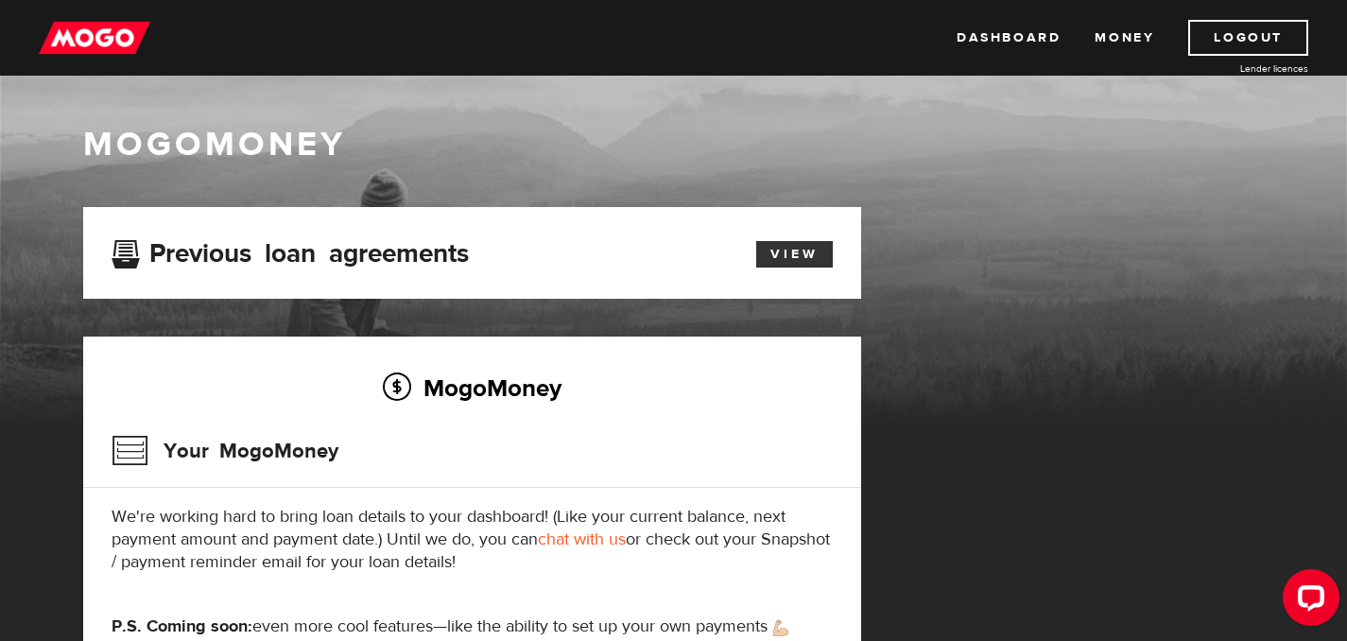 Image resolution: width=1347 pixels, height=641 pixels. I want to click on a: chat with us, so click(581, 539).